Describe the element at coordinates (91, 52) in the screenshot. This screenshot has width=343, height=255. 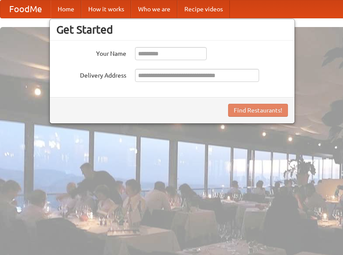
I see `label: Your Name` at that location.